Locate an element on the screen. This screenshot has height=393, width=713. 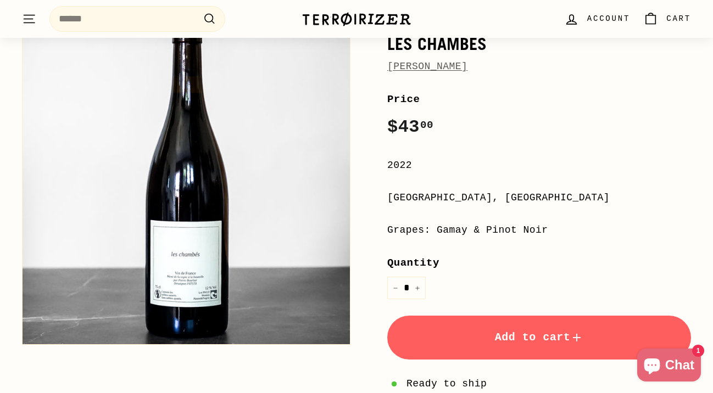
div: 2022 is located at coordinates (539, 165).